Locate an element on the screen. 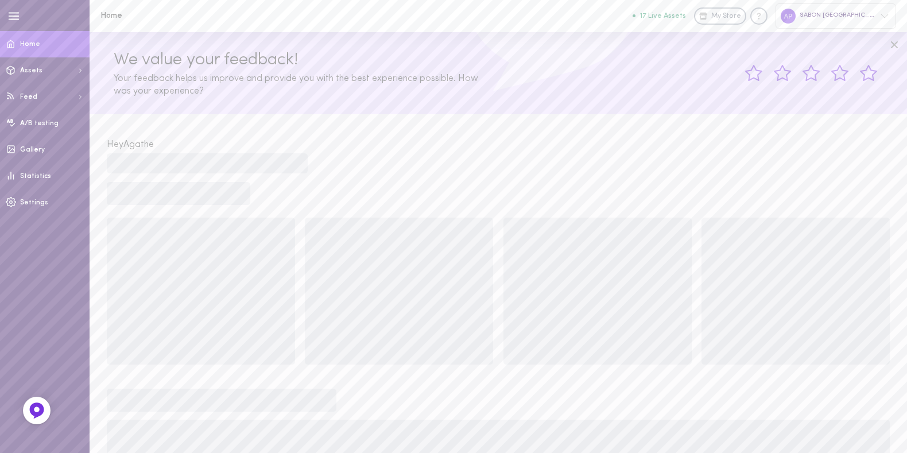 Image resolution: width=907 pixels, height=453 pixels. div: Knowledge center is located at coordinates (759, 16).